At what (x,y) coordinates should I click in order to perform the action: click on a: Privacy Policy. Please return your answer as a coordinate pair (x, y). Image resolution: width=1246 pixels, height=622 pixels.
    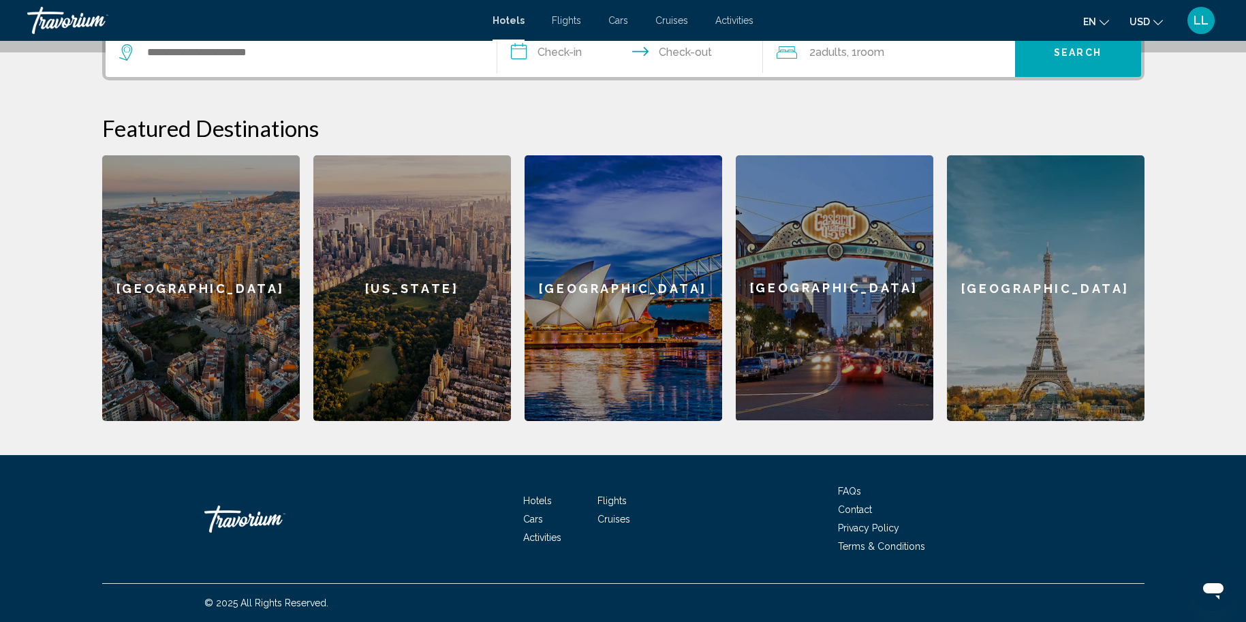
    Looking at the image, I should click on (869, 528).